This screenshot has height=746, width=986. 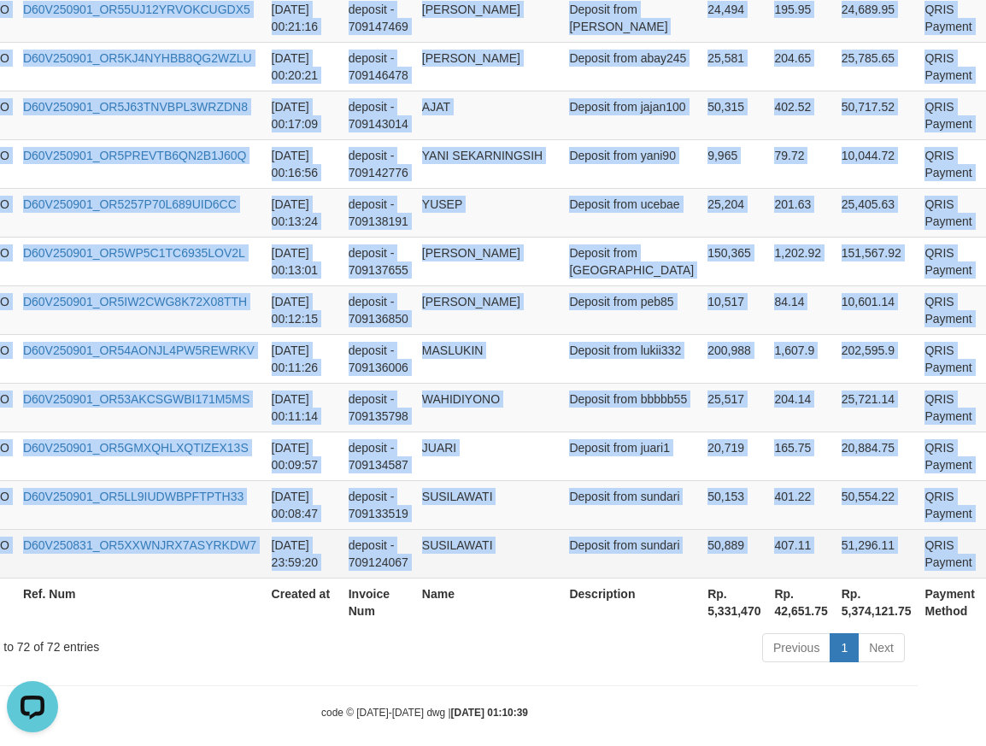 What do you see at coordinates (135, 107) in the screenshot?
I see `a: D60V250901_OR5J63TNVBPL3WRZDN8` at bounding box center [135, 107].